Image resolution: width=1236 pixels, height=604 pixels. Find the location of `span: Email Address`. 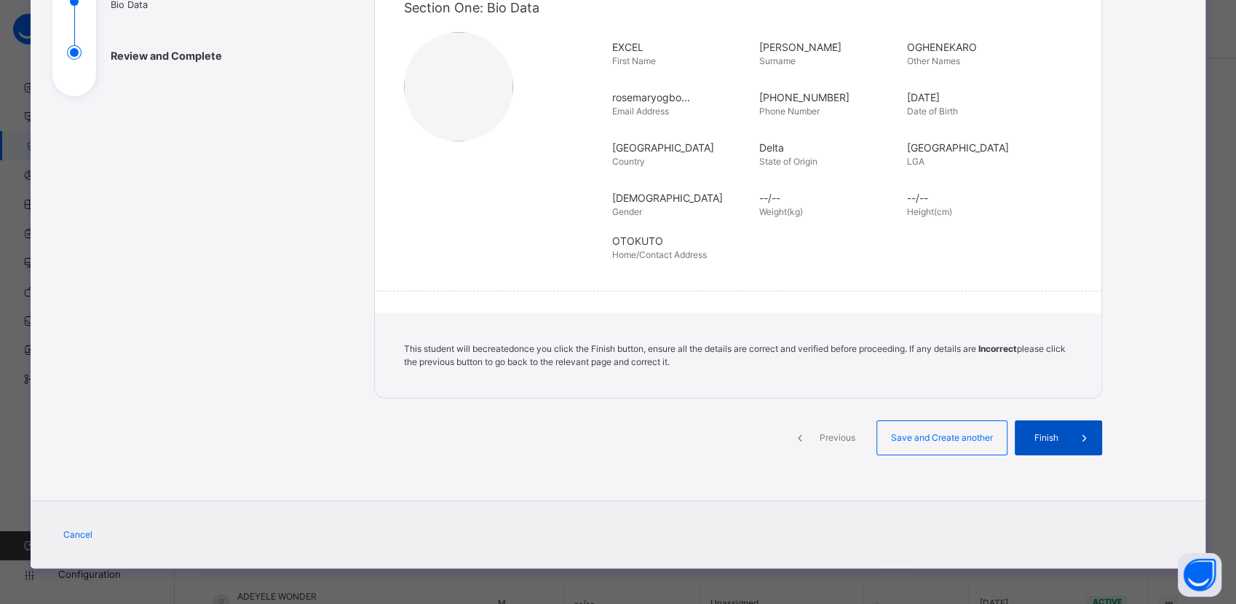

span: Email Address is located at coordinates (640, 111).